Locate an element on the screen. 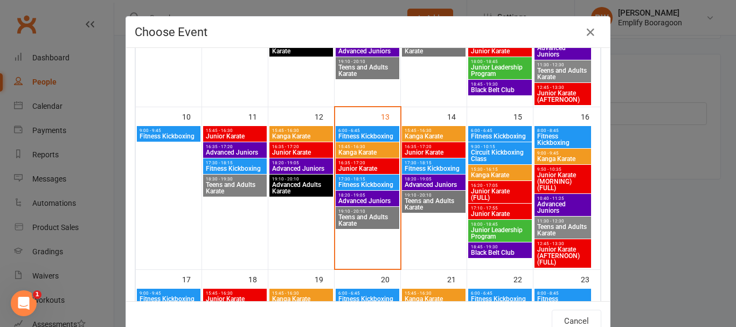 The height and width of the screenshot is (327, 736). div: 11 is located at coordinates (258, 116).